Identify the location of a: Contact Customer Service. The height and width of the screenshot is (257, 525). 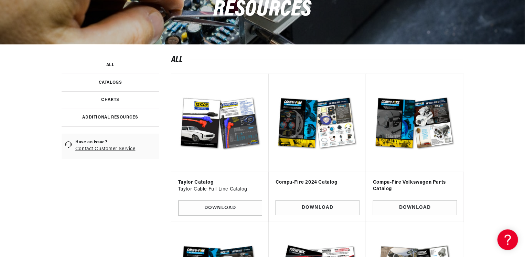
(105, 149).